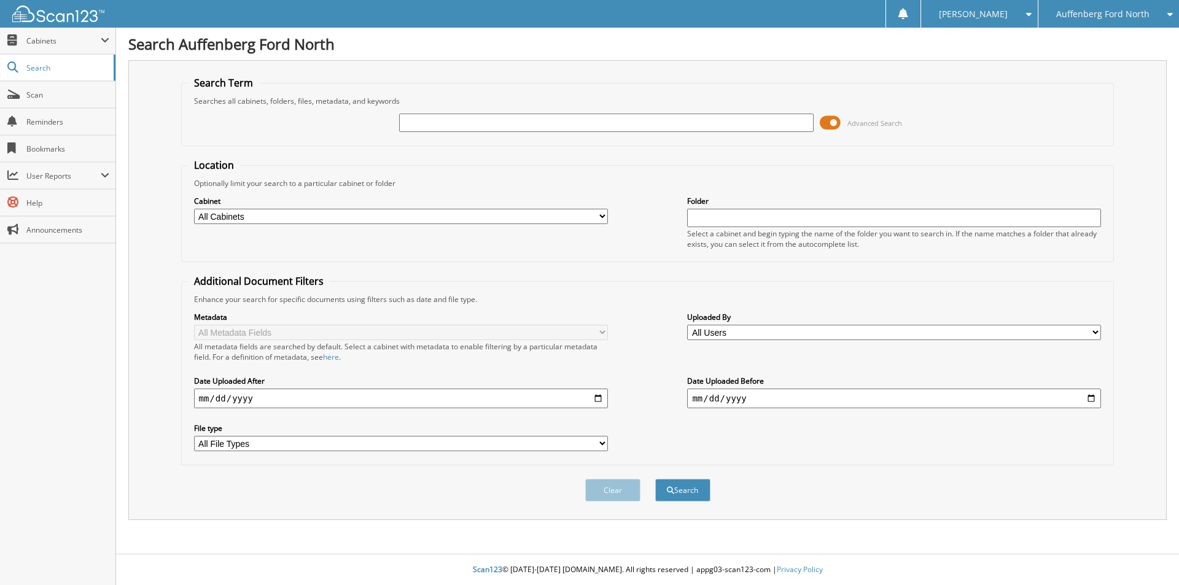  Describe the element at coordinates (67, 68) in the screenshot. I see `span: Search` at that location.